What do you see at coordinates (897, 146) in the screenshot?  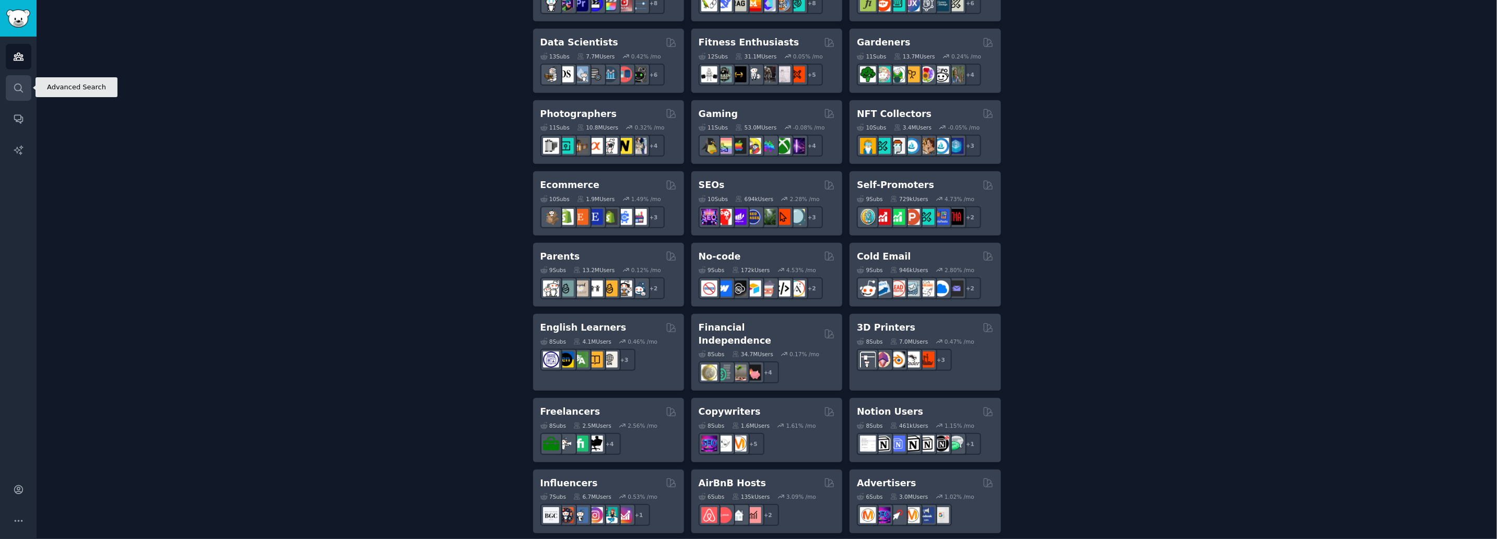 I see `img: NFTmarket` at bounding box center [897, 146].